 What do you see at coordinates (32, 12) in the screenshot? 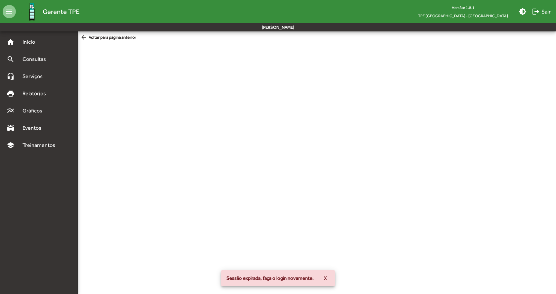
I see `img: Logo` at bounding box center [32, 12].